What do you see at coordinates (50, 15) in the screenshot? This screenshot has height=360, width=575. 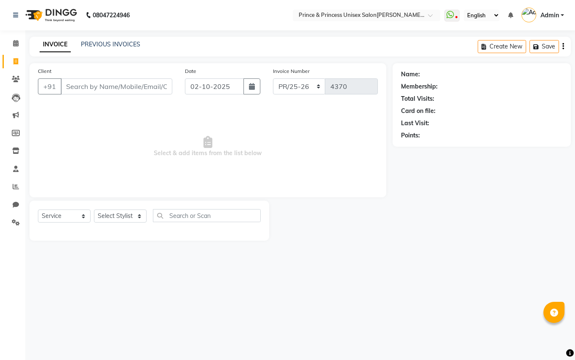 I see `img: logo` at bounding box center [50, 15].